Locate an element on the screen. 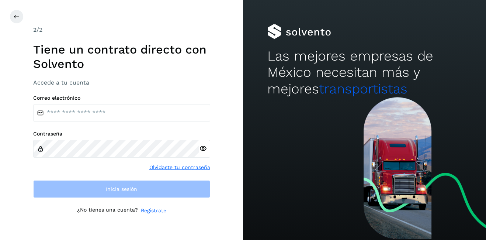 Image resolution: width=486 pixels, height=240 pixels. label: Contraseña is located at coordinates (122, 134).